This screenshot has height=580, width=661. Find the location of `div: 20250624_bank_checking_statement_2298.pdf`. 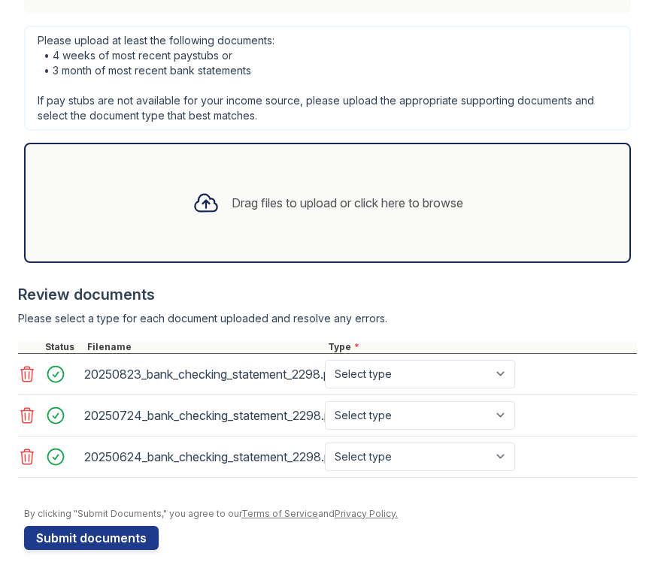

div: 20250624_bank_checking_statement_2298.pdf is located at coordinates (201, 457).